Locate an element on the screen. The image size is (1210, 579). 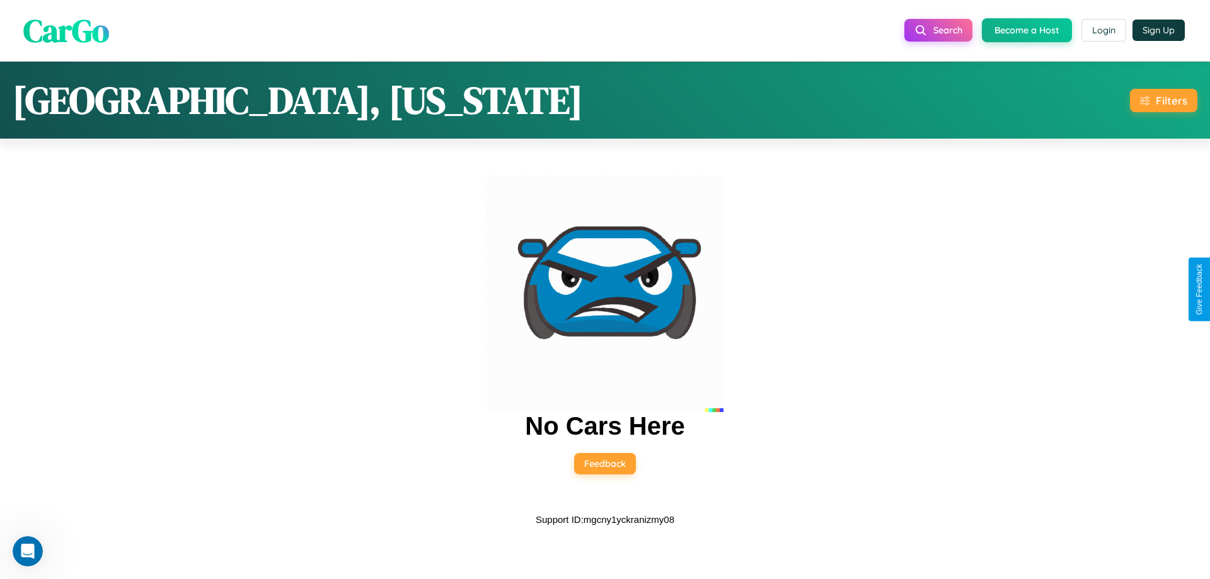
button: Feedback is located at coordinates (605, 464).